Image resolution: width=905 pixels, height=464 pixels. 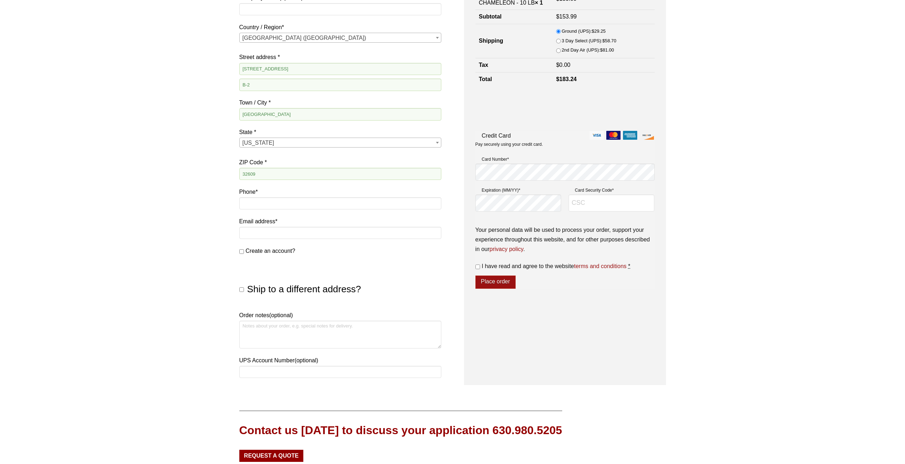 What do you see at coordinates (241, 251) in the screenshot?
I see `input: Create an account?` at bounding box center [241, 251].